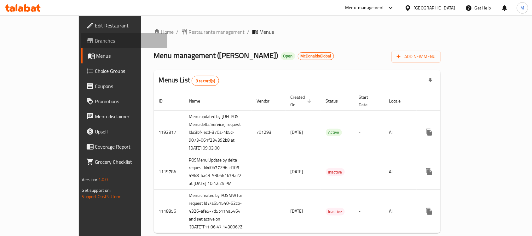 This screenshot has width=532, height=236. What do you see at coordinates (90, 179) in the screenshot?
I see `span: Version:` at bounding box center [90, 179].